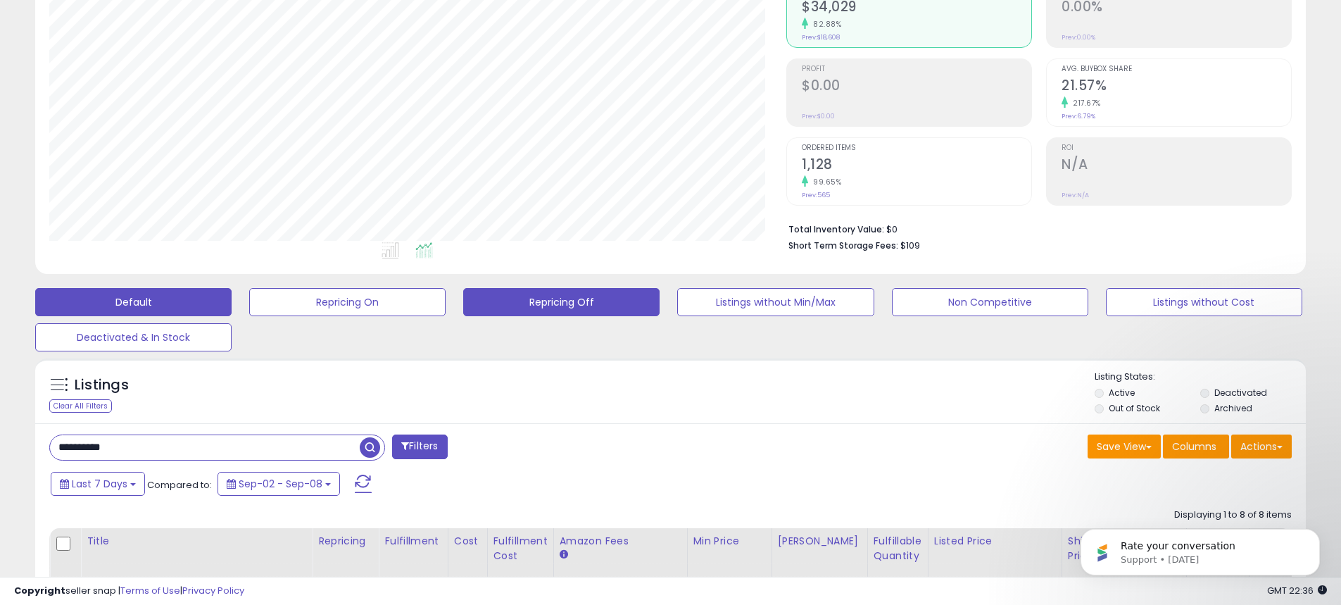 The image size is (1341, 605). What do you see at coordinates (824, 182) in the screenshot?
I see `small: 99.65%` at bounding box center [824, 182].